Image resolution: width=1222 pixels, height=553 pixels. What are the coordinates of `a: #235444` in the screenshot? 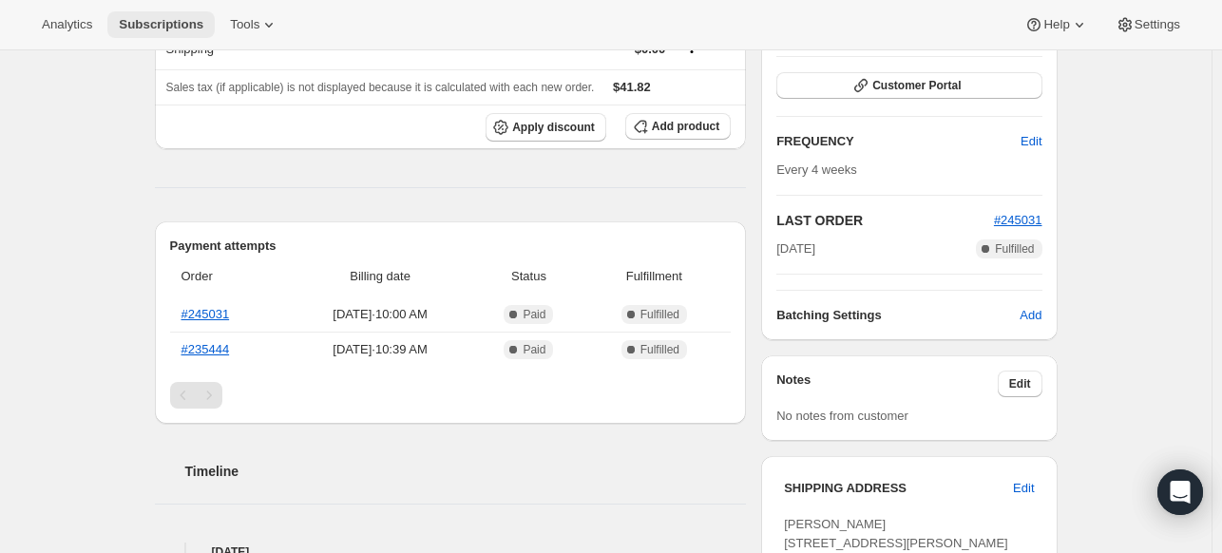 It's located at (205, 349).